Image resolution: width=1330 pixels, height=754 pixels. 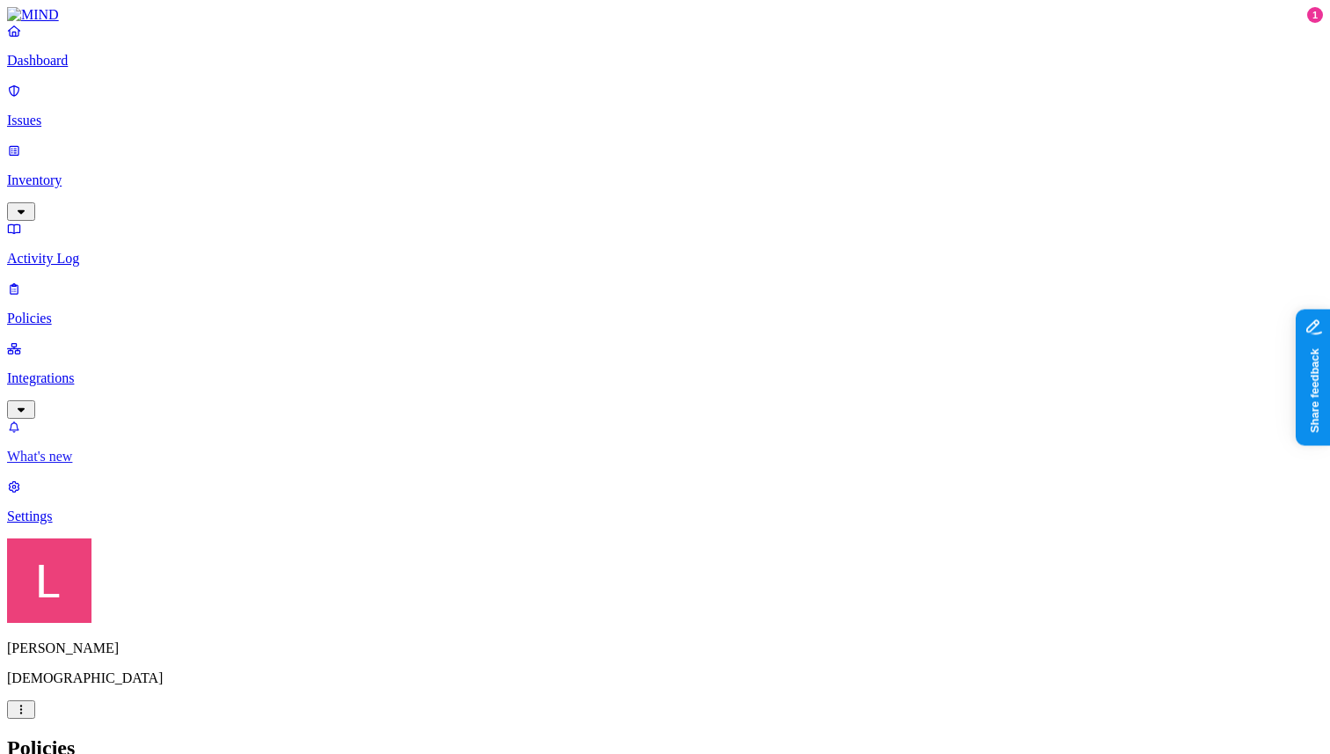 What do you see at coordinates (665, 46) in the screenshot?
I see `a: Dashboard` at bounding box center [665, 46].